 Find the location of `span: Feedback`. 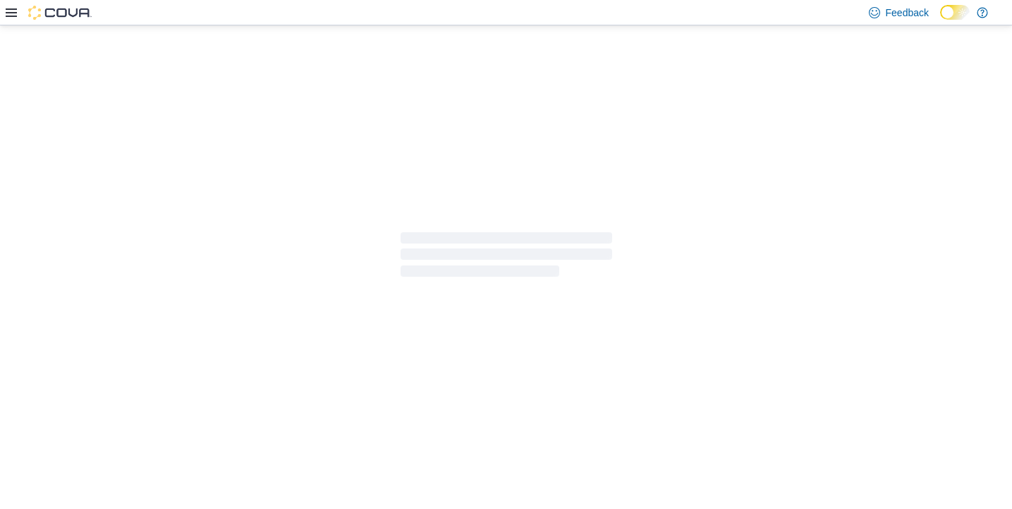

span: Feedback is located at coordinates (907, 13).